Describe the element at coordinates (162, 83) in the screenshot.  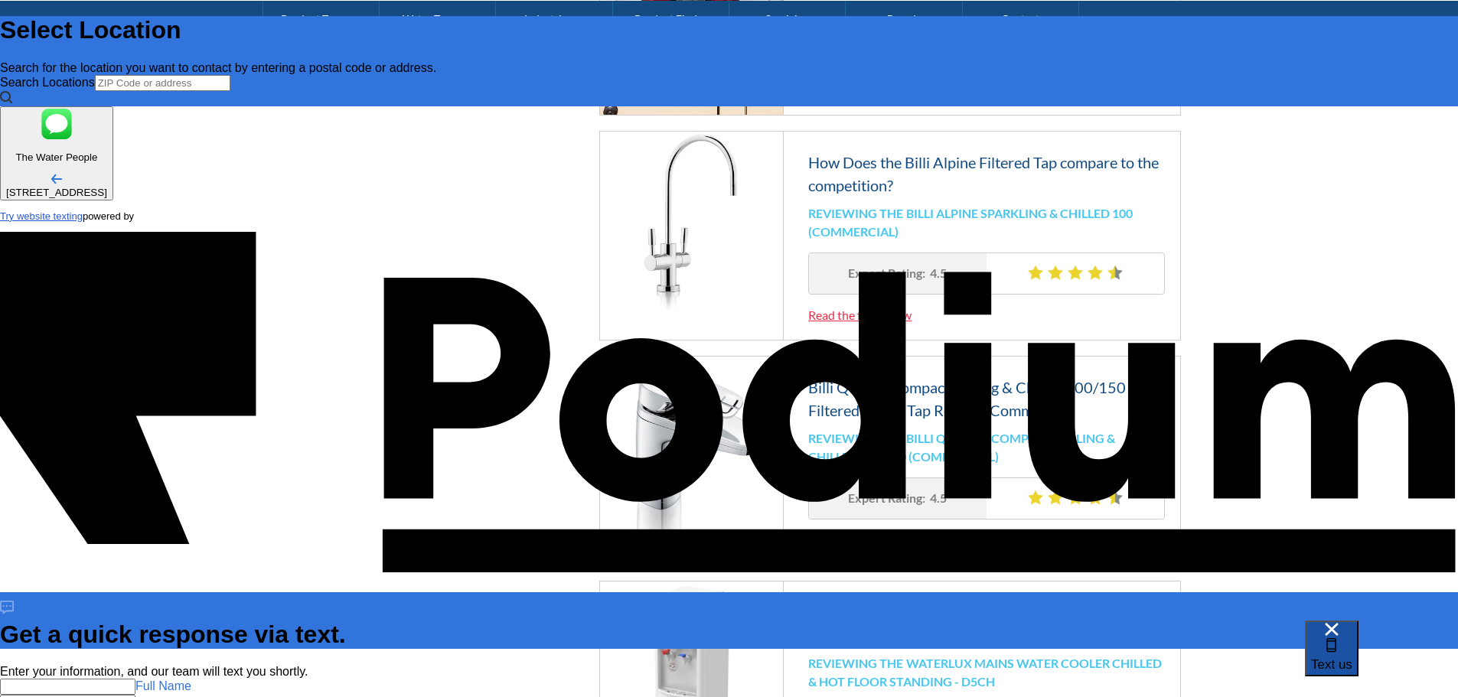
I see `input: ZIP Code or address` at that location.